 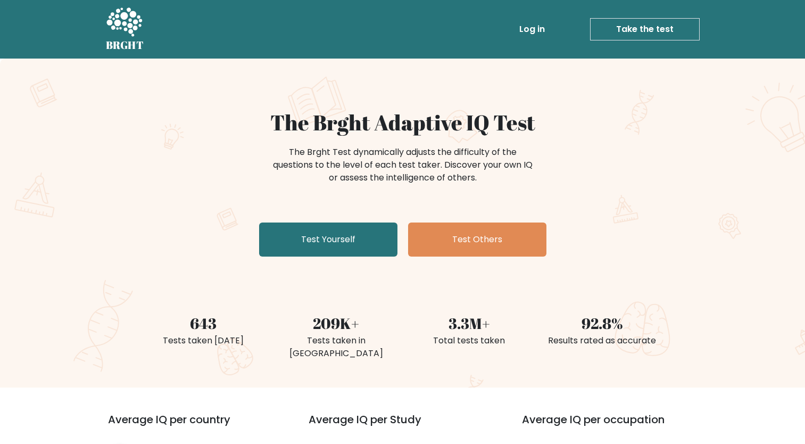 What do you see at coordinates (328, 239) in the screenshot?
I see `a: Test Yourself` at bounding box center [328, 239].